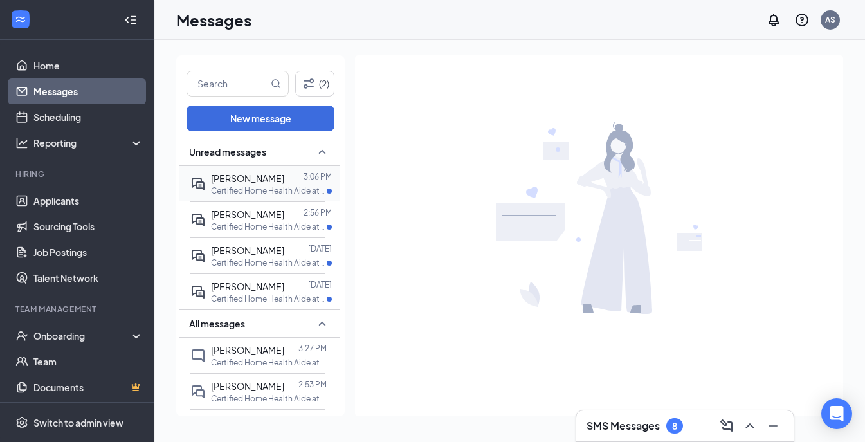 Image resolution: width=865 pixels, height=442 pixels. What do you see at coordinates (750, 426) in the screenshot?
I see `svg: ChevronUp` at bounding box center [750, 426].